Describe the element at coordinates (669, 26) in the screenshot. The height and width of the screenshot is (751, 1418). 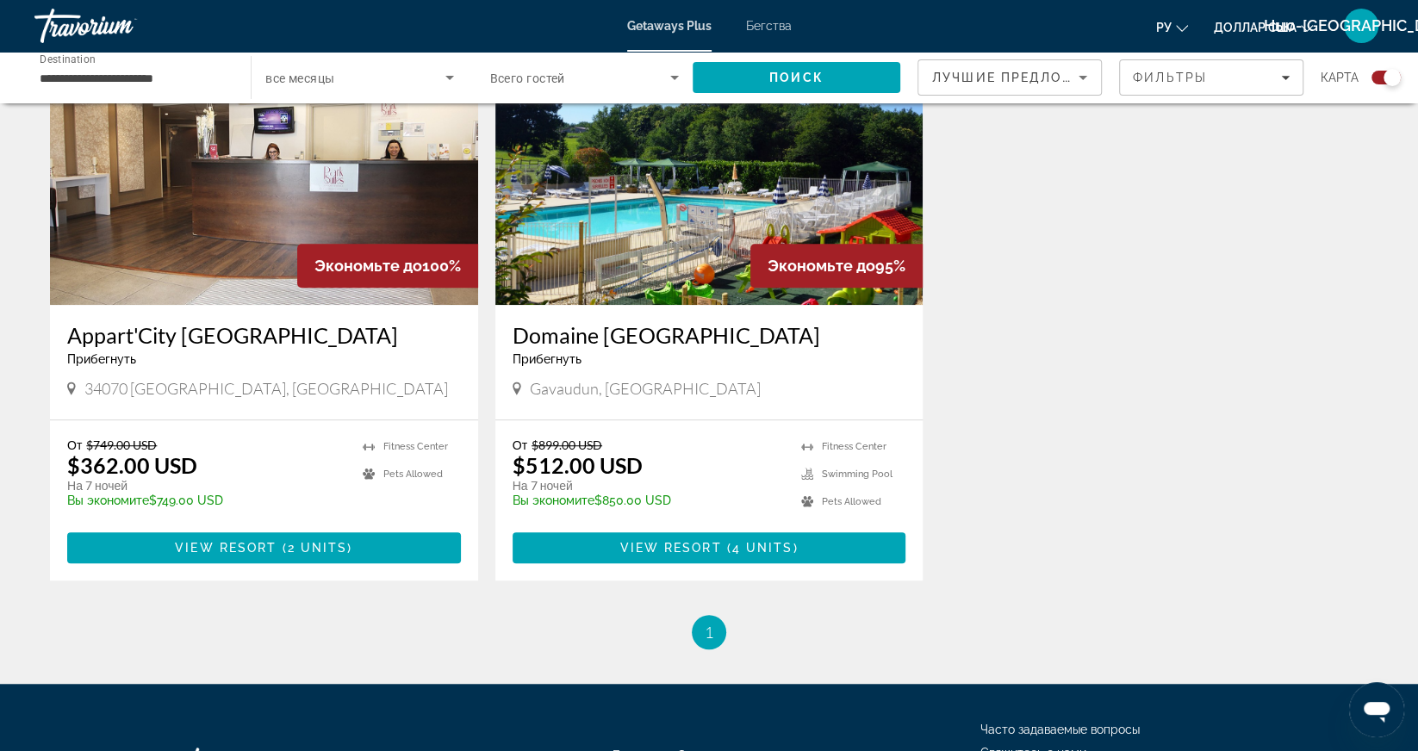
I see `font: Getaways Plus` at that location.